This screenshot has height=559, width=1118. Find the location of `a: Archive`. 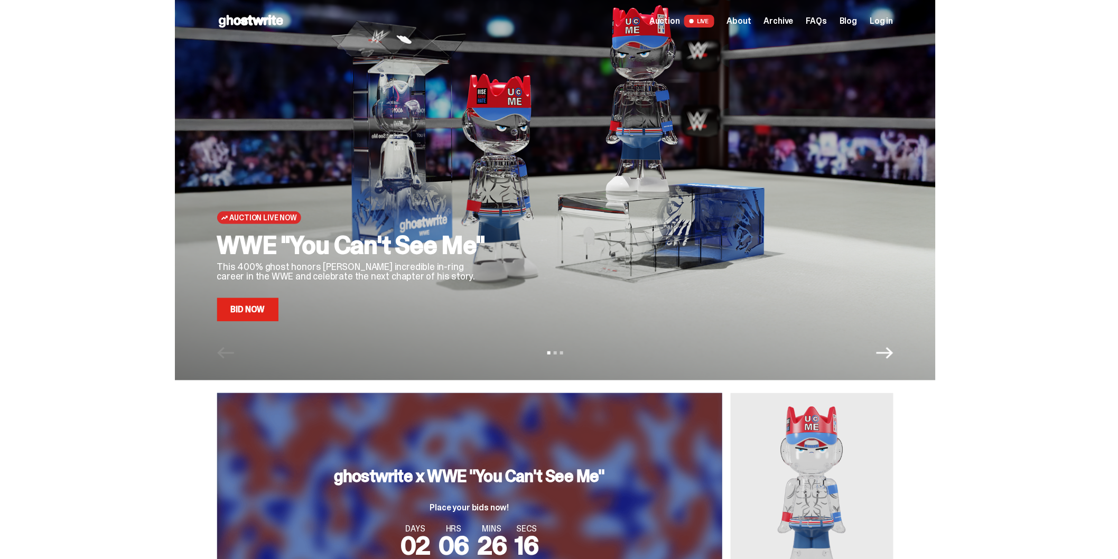

a: Archive is located at coordinates (779, 21).